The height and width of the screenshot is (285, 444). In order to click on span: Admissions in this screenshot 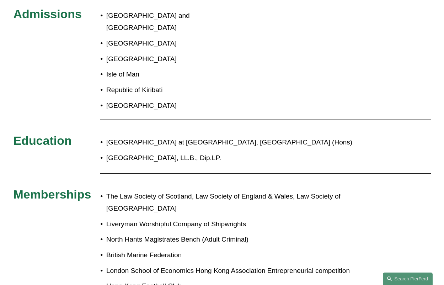, I will do `click(47, 14)`.